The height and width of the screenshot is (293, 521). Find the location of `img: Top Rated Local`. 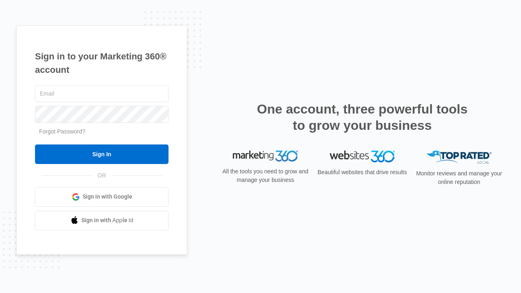

img: Top Rated Local is located at coordinates (459, 157).